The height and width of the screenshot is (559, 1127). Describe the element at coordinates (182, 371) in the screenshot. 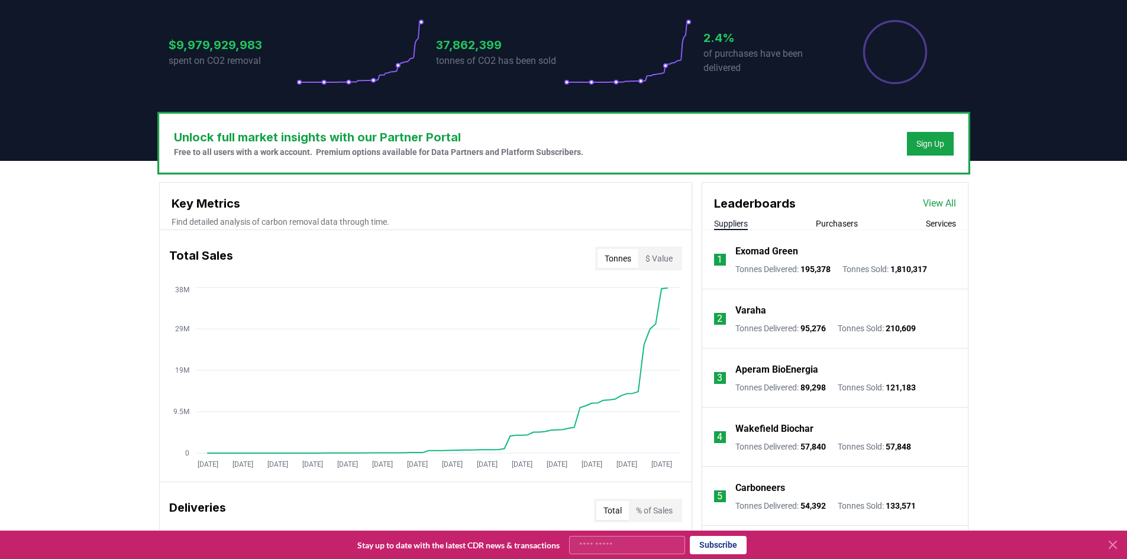

I see `tspan: 19M` at that location.